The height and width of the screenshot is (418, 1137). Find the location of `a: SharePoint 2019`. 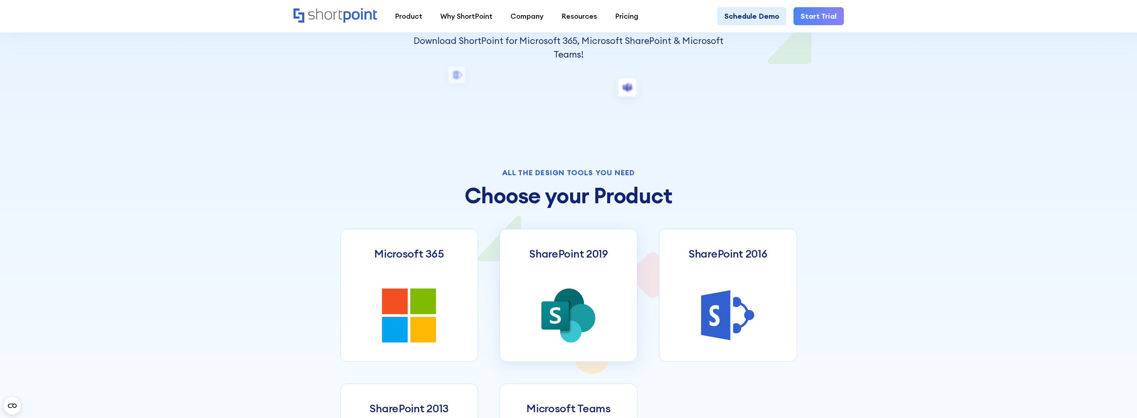

a: SharePoint 2019 is located at coordinates (568, 295).